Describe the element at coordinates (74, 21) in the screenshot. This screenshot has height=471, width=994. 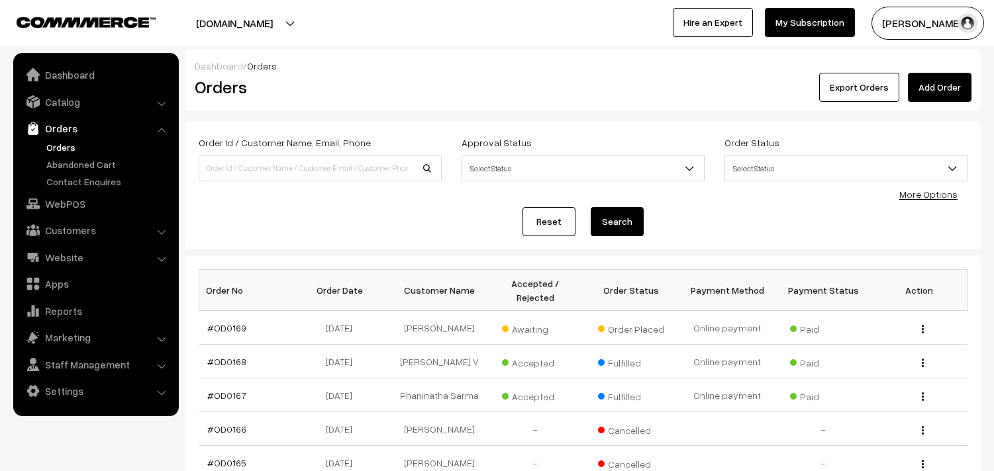
I see `a: COMMMERCE` at that location.